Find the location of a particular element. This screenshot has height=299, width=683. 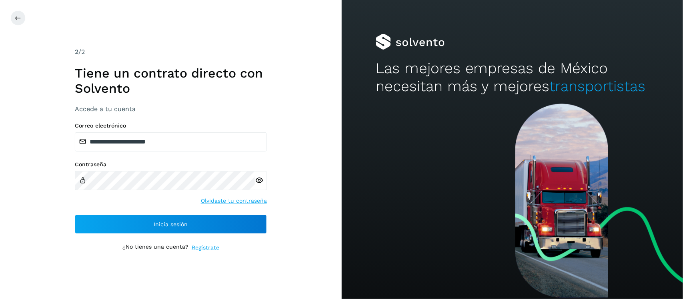

button: Inicia sesión is located at coordinates (171, 224).